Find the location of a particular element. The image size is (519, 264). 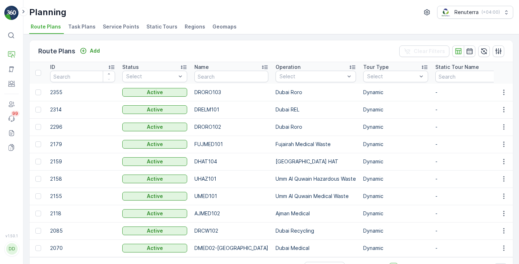

p: ( +04:00 ) is located at coordinates (491, 12).